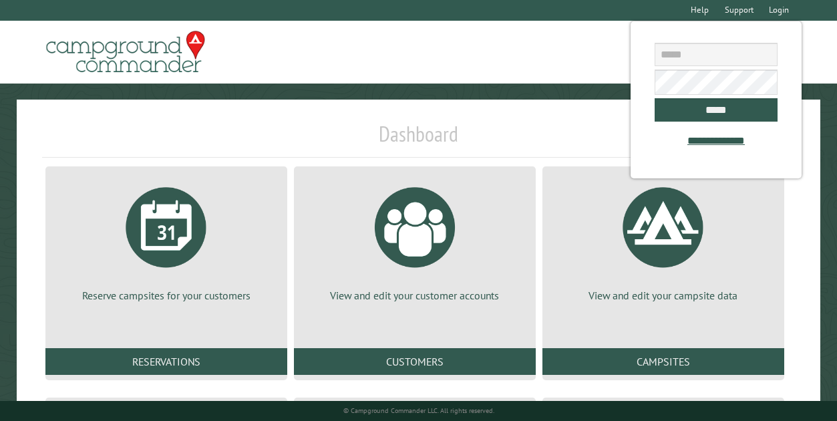 The height and width of the screenshot is (421, 837). Describe the element at coordinates (415, 361) in the screenshot. I see `a: Customers` at that location.